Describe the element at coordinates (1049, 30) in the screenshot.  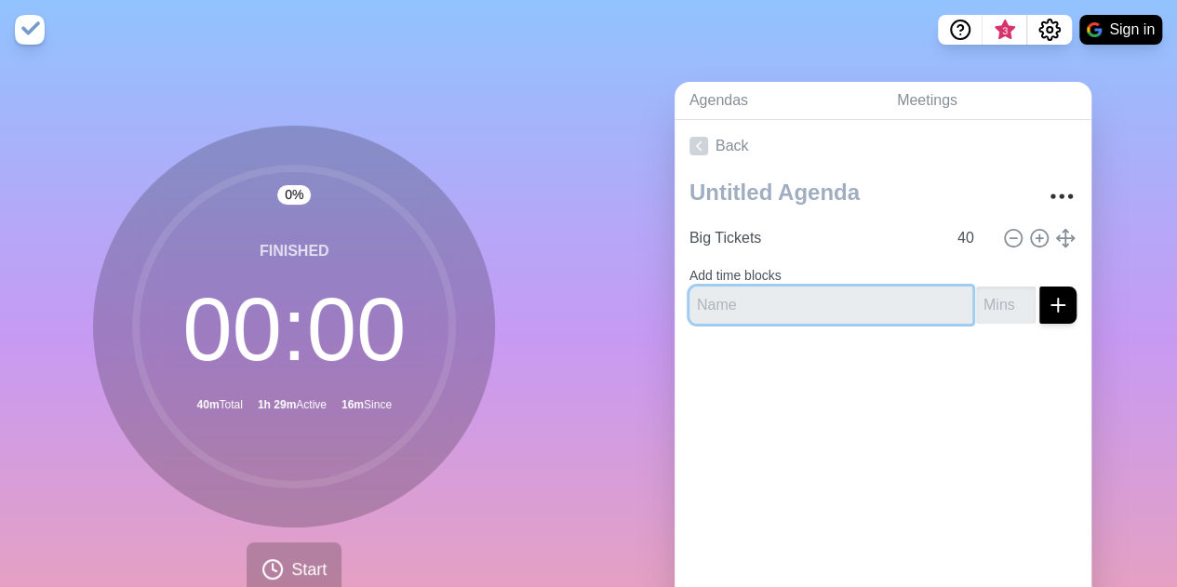
I see `button: Settings` at that location.